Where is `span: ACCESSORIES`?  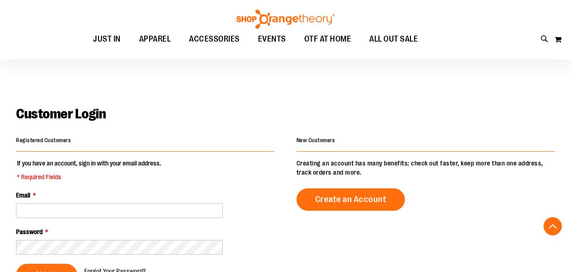
span: ACCESSORIES is located at coordinates (214, 39).